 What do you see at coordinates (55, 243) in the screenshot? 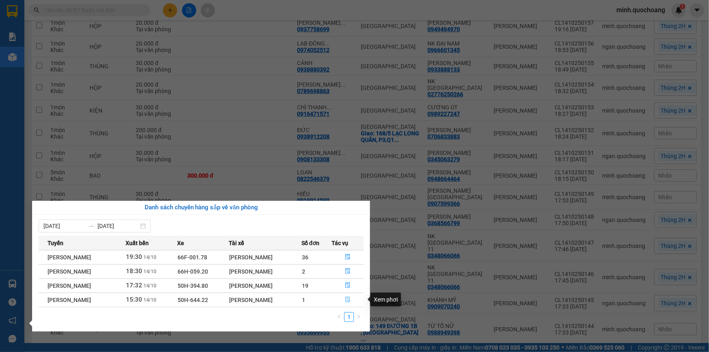
I see `span: Tuyến` at bounding box center [55, 243].